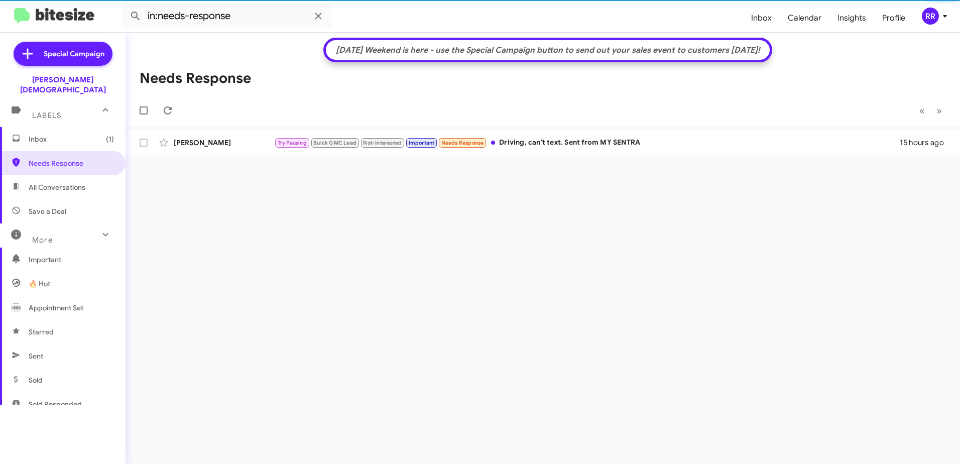  What do you see at coordinates (63, 54) in the screenshot?
I see `a: Special Campaign` at bounding box center [63, 54].